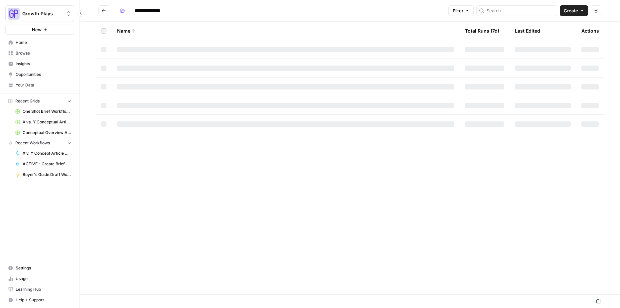  I want to click on a: Your Data, so click(40, 85).